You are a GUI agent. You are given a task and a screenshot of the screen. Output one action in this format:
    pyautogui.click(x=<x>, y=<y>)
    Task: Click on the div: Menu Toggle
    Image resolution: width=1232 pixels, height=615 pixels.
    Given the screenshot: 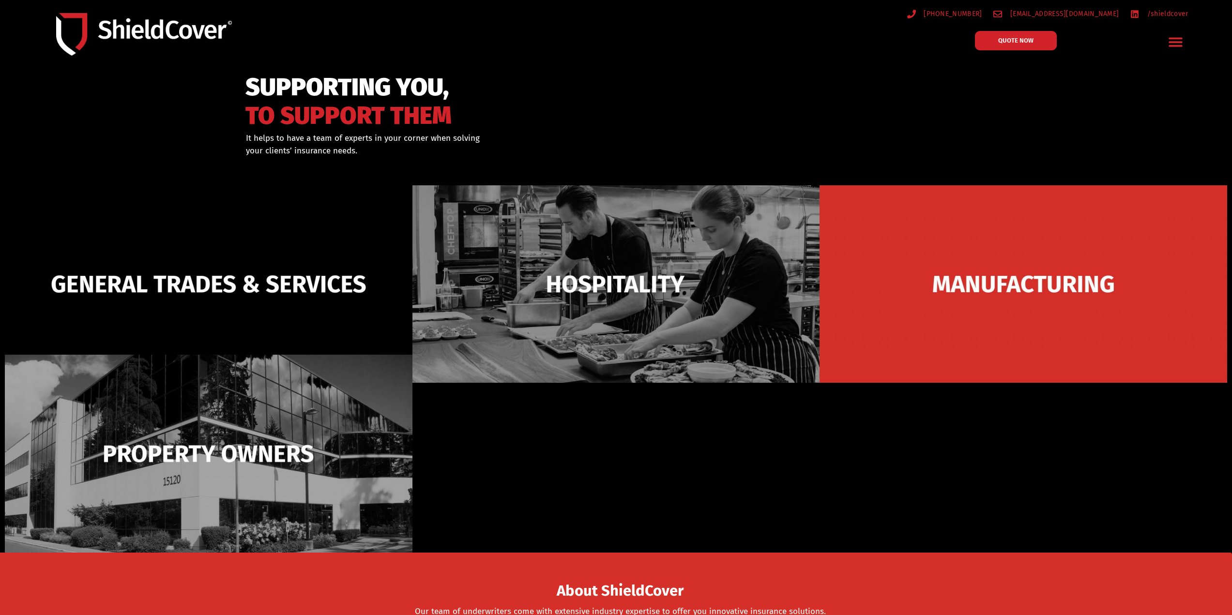 What is the action you would take?
    pyautogui.click(x=1176, y=42)
    